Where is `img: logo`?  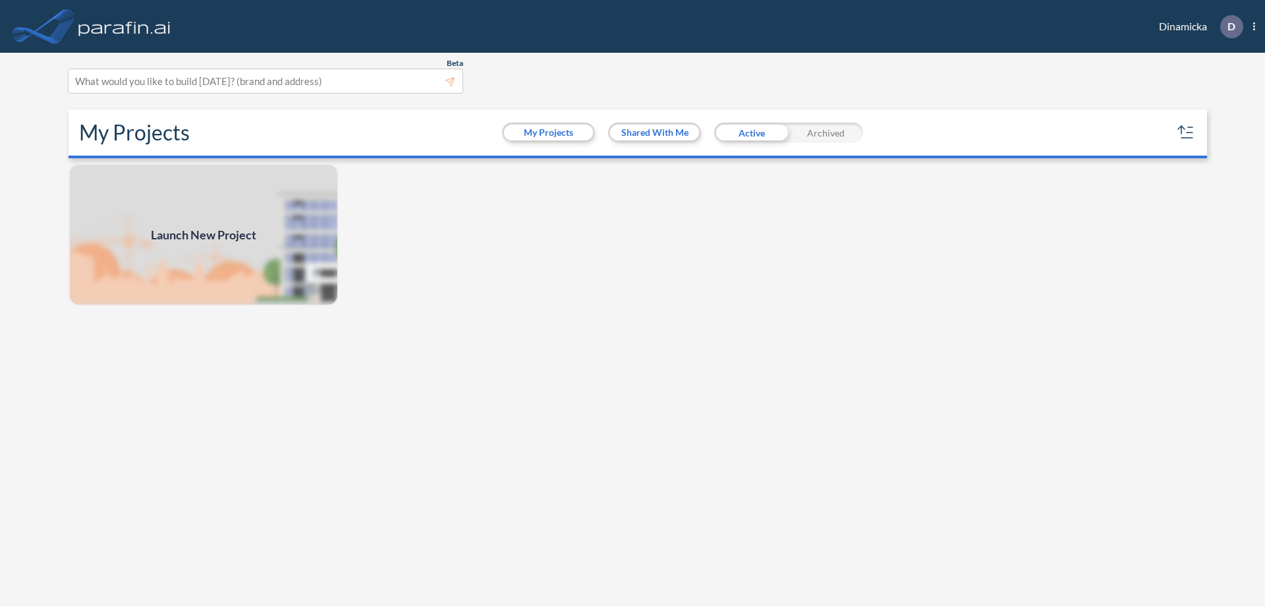
img: logo is located at coordinates (125, 26).